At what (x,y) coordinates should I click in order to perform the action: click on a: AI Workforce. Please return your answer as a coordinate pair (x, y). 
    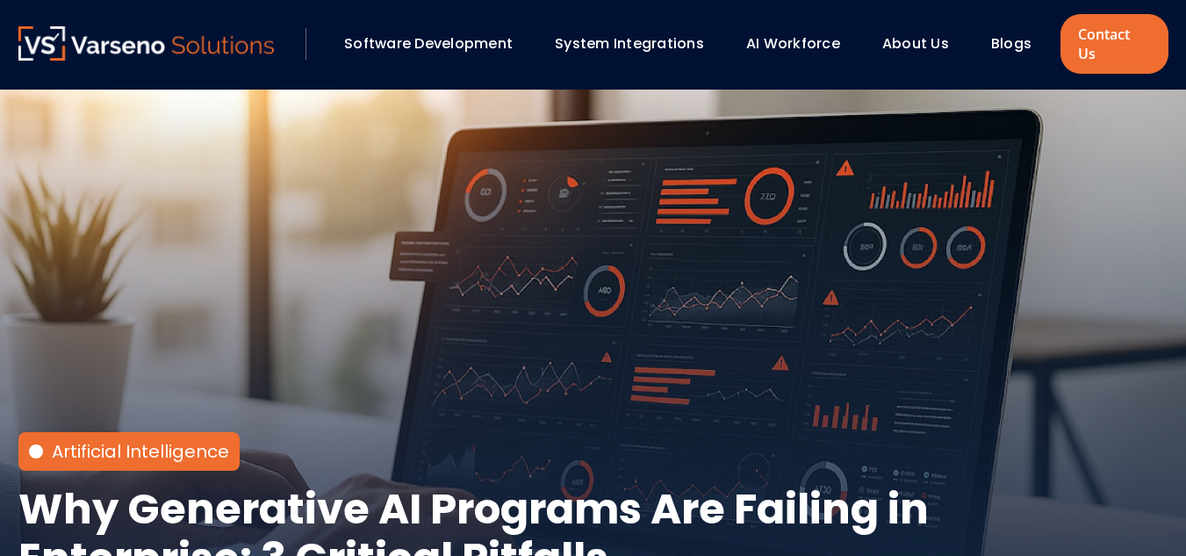
    Looking at the image, I should click on (792, 43).